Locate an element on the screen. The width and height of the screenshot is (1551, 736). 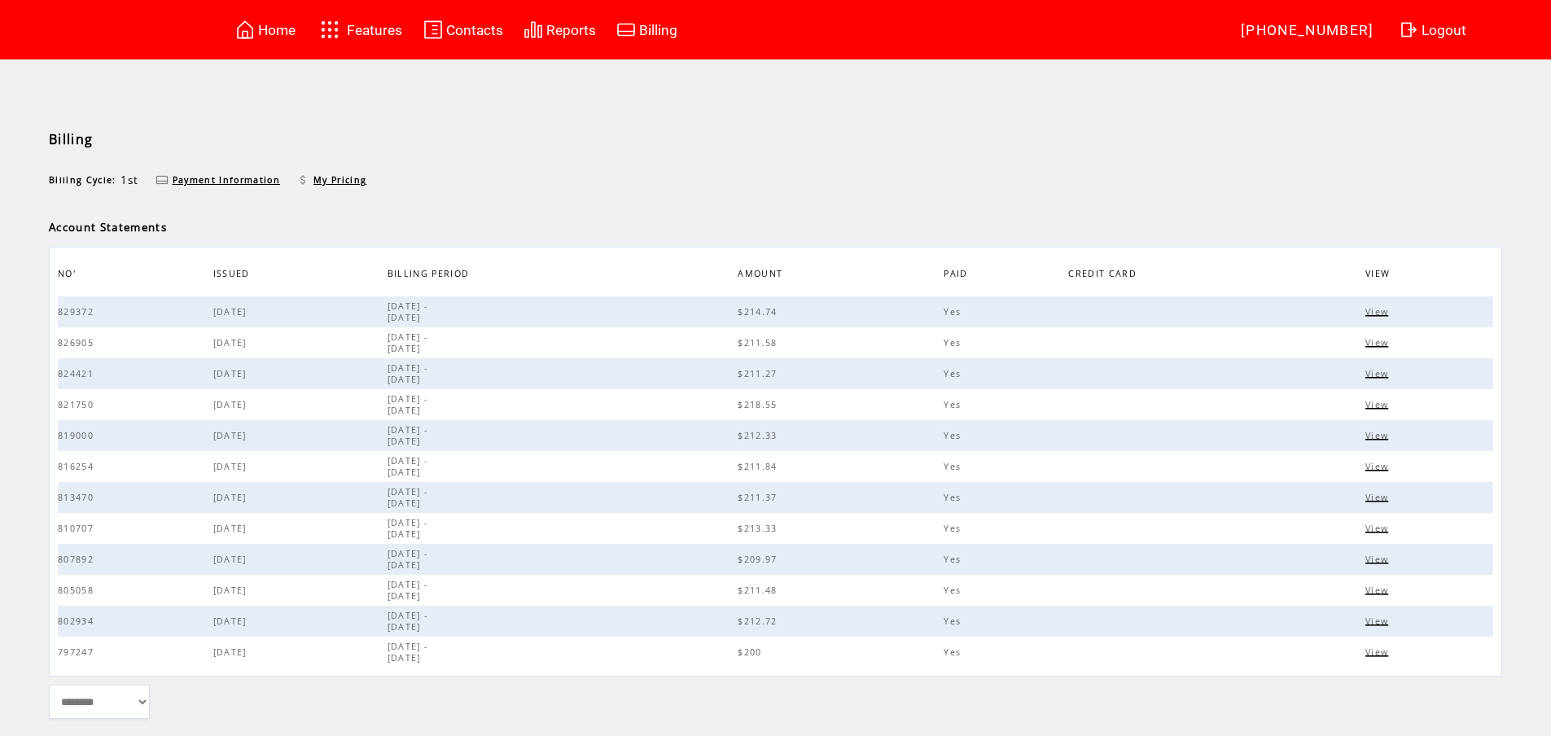
span: ISSUED is located at coordinates (234, 275).